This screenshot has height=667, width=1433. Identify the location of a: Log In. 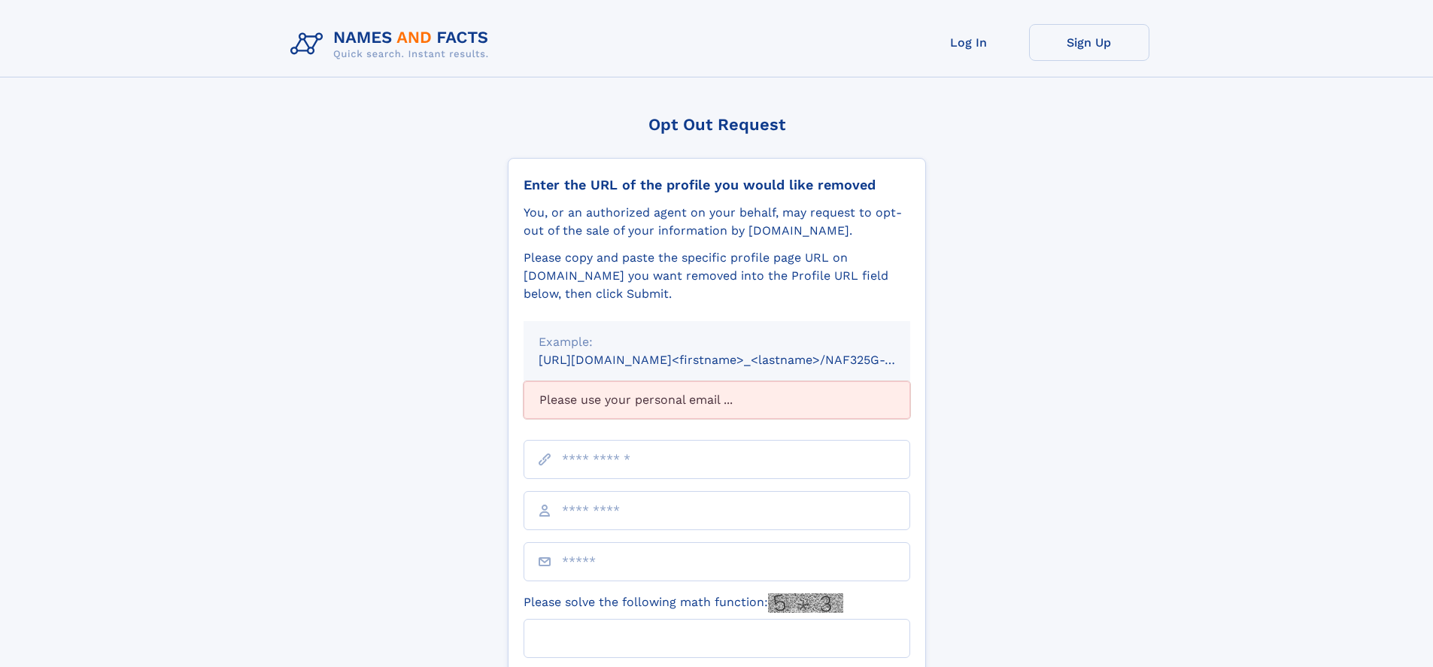
(969, 42).